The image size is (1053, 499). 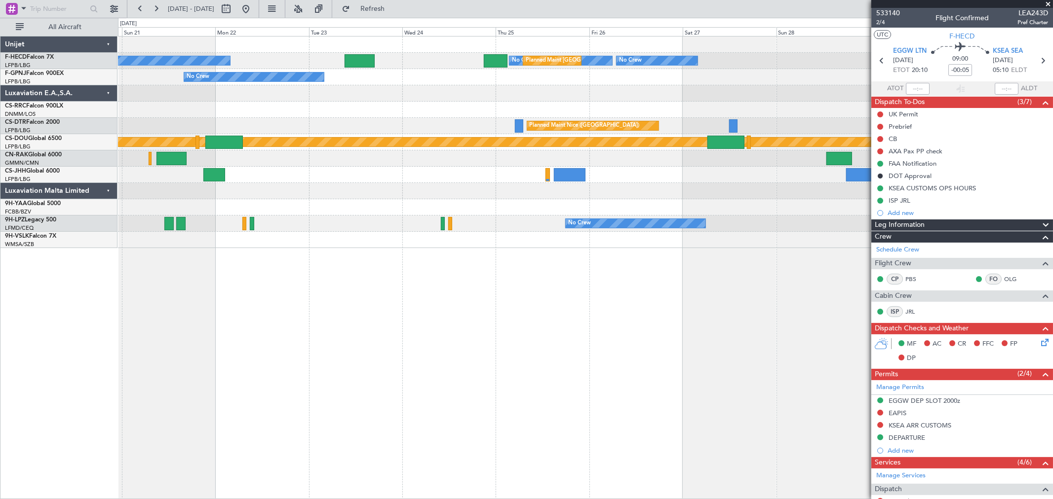 I want to click on span: All Aircraft, so click(x=65, y=27).